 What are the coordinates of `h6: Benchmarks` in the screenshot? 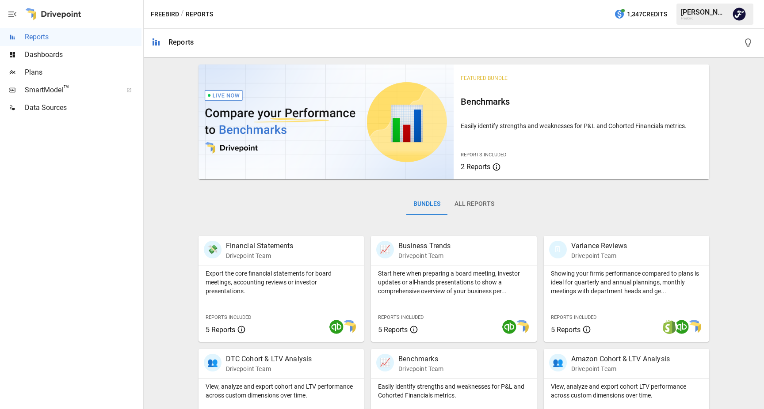 It's located at (581, 102).